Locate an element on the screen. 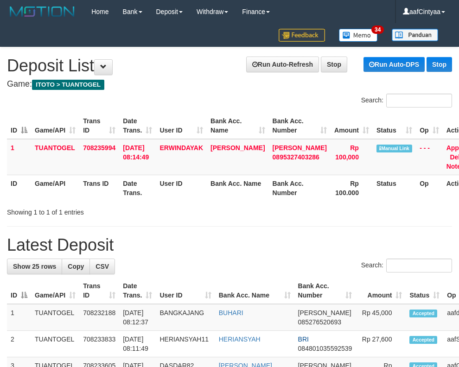 Image resolution: width=459 pixels, height=367 pixels. span: Rp 100,000 is located at coordinates (347, 153).